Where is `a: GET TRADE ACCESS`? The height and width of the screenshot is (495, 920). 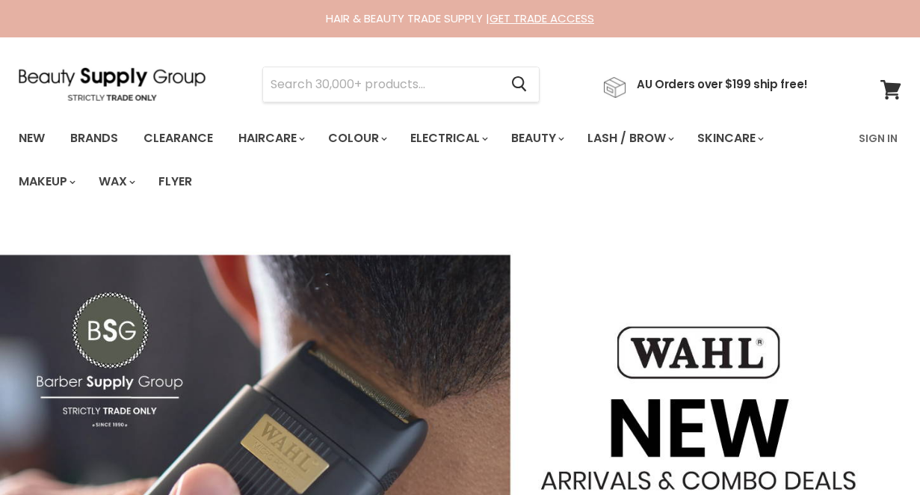
a: GET TRADE ACCESS is located at coordinates (542, 18).